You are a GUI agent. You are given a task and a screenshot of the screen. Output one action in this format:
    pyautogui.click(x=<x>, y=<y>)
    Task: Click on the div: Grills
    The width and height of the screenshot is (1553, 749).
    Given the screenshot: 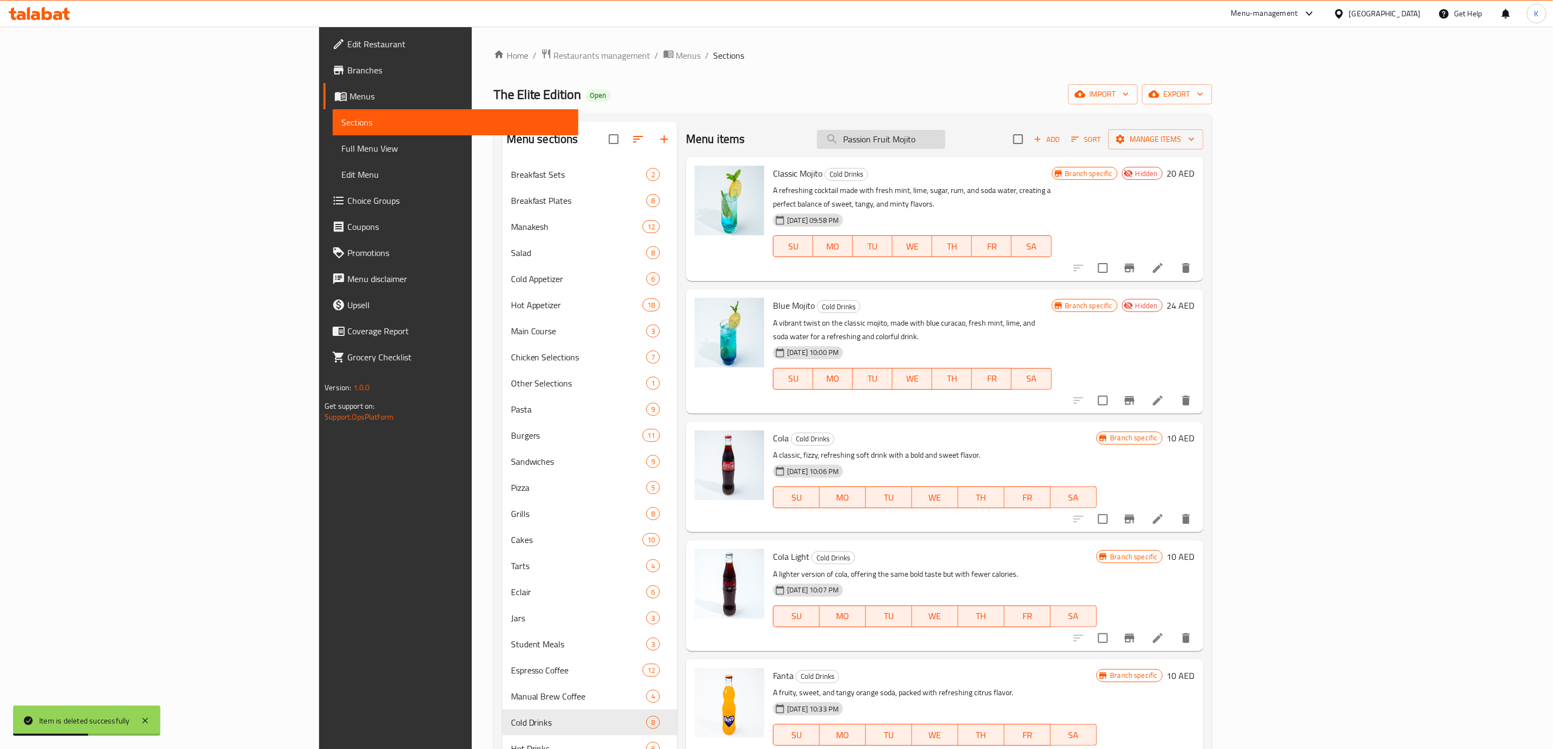 What is the action you would take?
    pyautogui.click(x=578, y=514)
    